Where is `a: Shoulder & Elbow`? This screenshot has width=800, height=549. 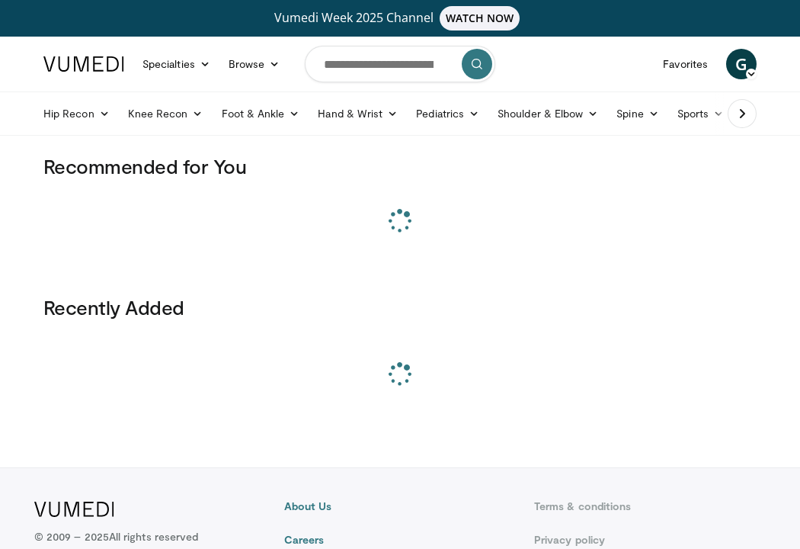
a: Shoulder & Elbow is located at coordinates (548, 114).